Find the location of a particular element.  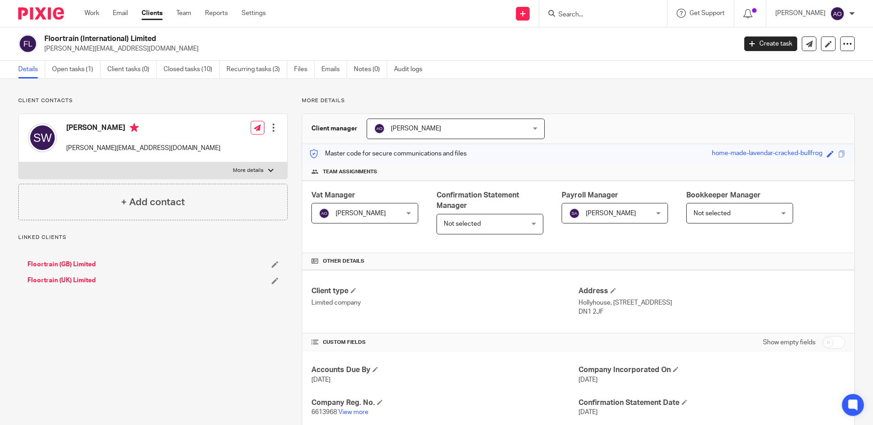

h4: Client type is located at coordinates (445, 291).